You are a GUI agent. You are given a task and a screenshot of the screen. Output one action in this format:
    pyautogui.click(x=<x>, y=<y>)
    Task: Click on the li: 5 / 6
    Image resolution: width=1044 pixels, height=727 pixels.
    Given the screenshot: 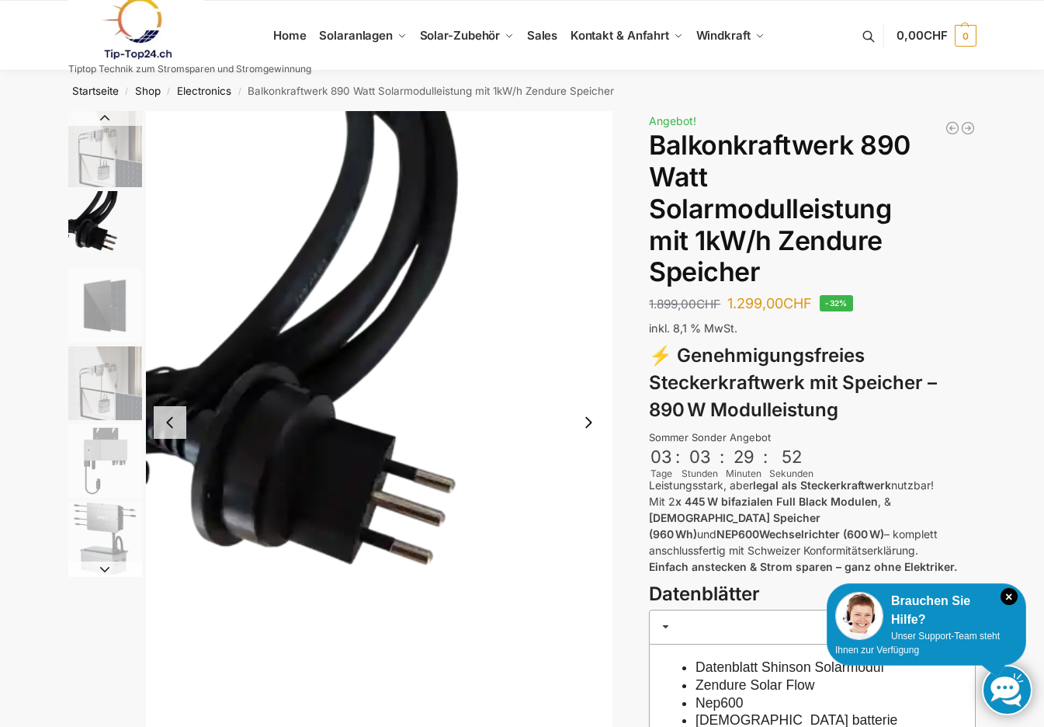 What is the action you would take?
    pyautogui.click(x=103, y=460)
    